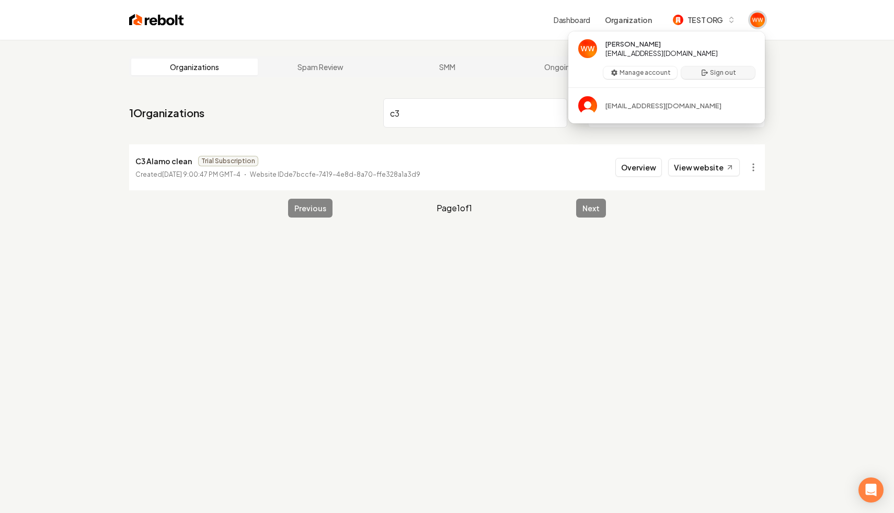  Describe the element at coordinates (667, 77) in the screenshot. I see `div: User button popover` at that location.